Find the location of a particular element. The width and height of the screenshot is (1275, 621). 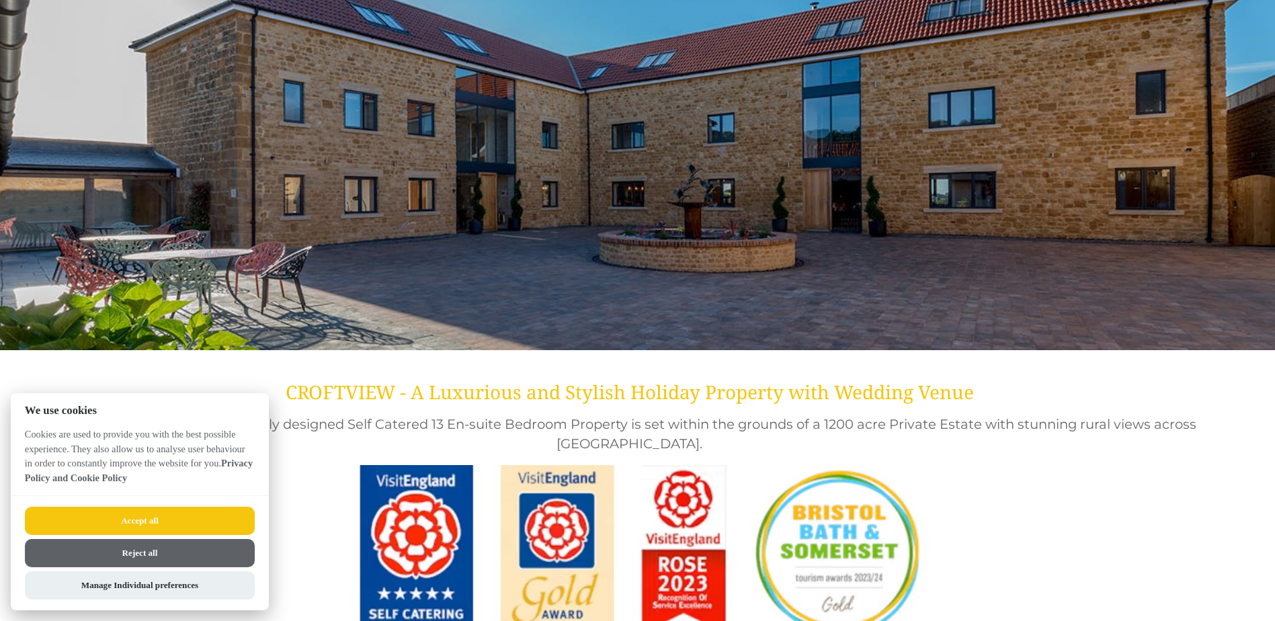

h1: CROFTVIEW - A Luxurious and Stylish Holiday Property with Wedding Venue is located at coordinates (629, 392).